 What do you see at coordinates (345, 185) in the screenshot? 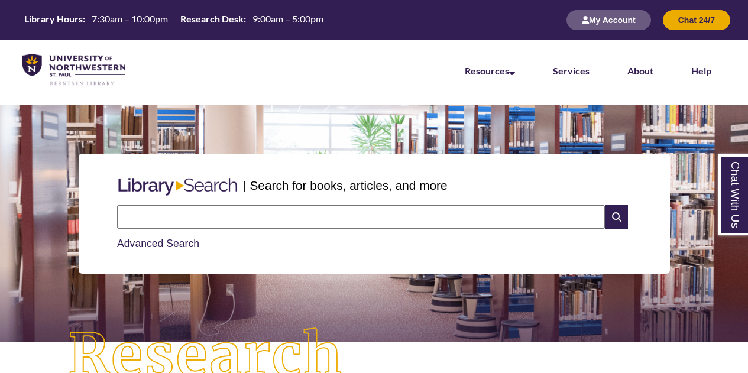
I see `p: | Search for books, articles, and more` at bounding box center [345, 185].